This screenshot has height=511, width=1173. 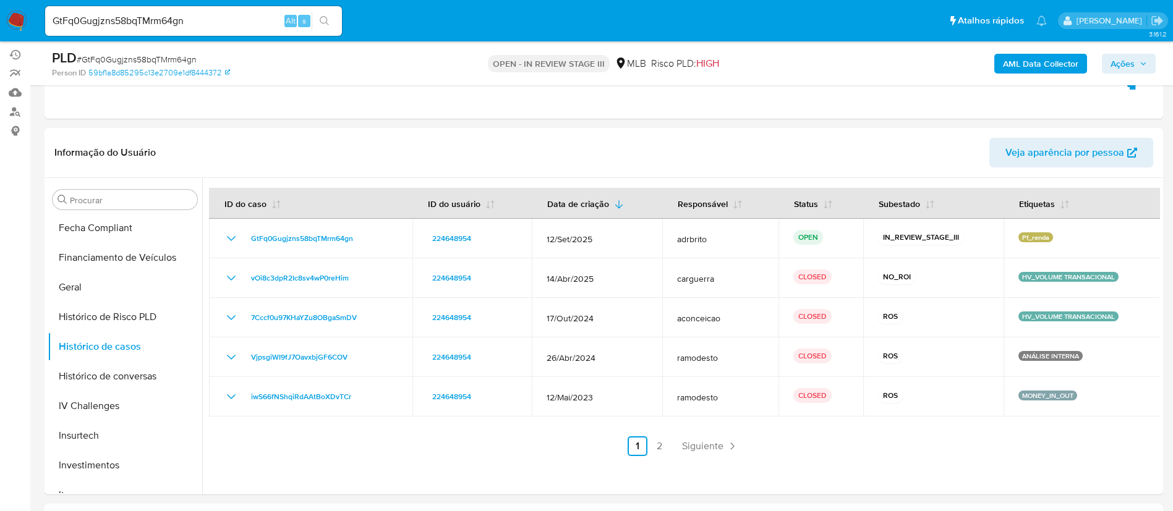 What do you see at coordinates (1065, 153) in the screenshot?
I see `span: Veja aparência por pessoa` at bounding box center [1065, 153].